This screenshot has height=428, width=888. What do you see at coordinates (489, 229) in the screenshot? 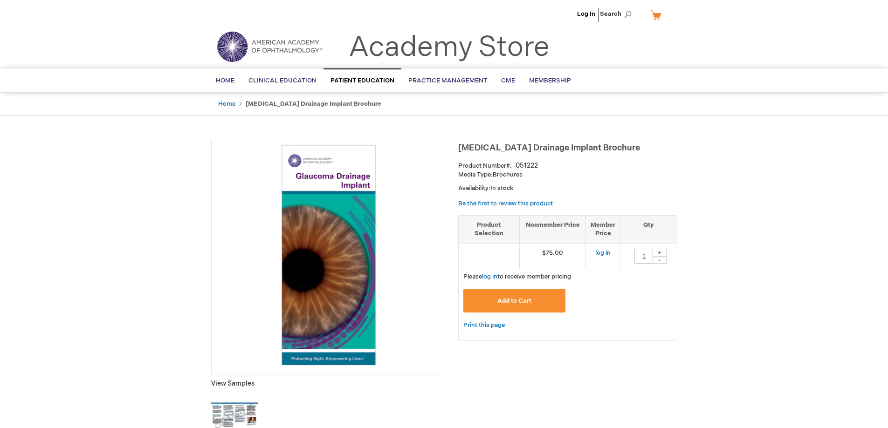
I see `th: Product Selection` at bounding box center [489, 229].